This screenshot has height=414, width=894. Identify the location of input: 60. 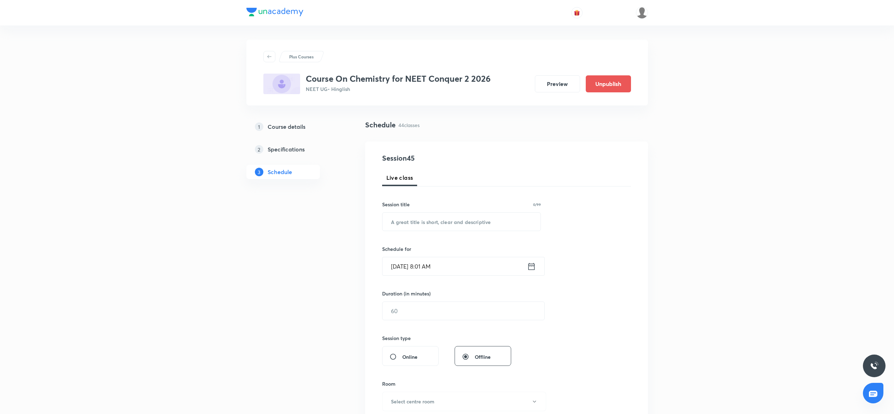
(464, 310).